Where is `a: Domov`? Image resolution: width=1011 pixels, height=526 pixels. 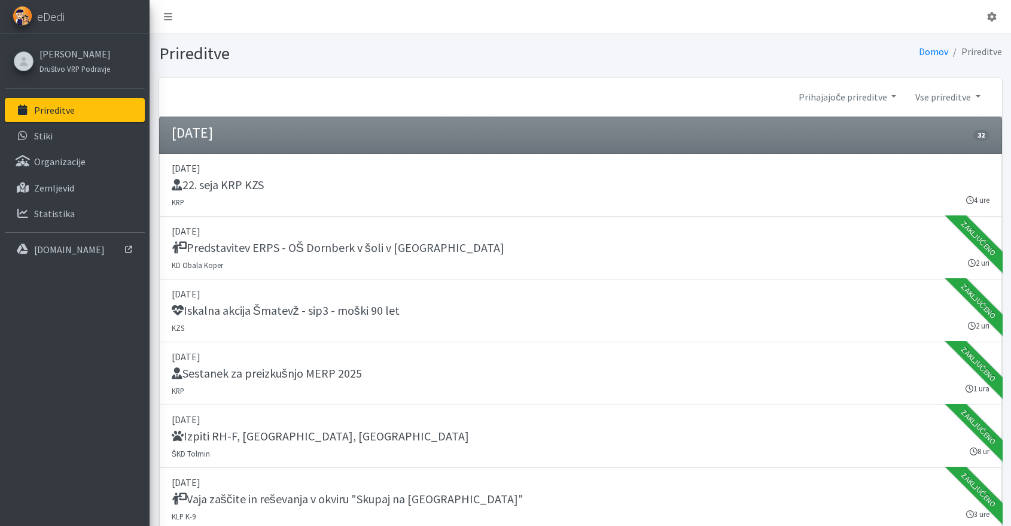
a: Domov is located at coordinates (934, 51).